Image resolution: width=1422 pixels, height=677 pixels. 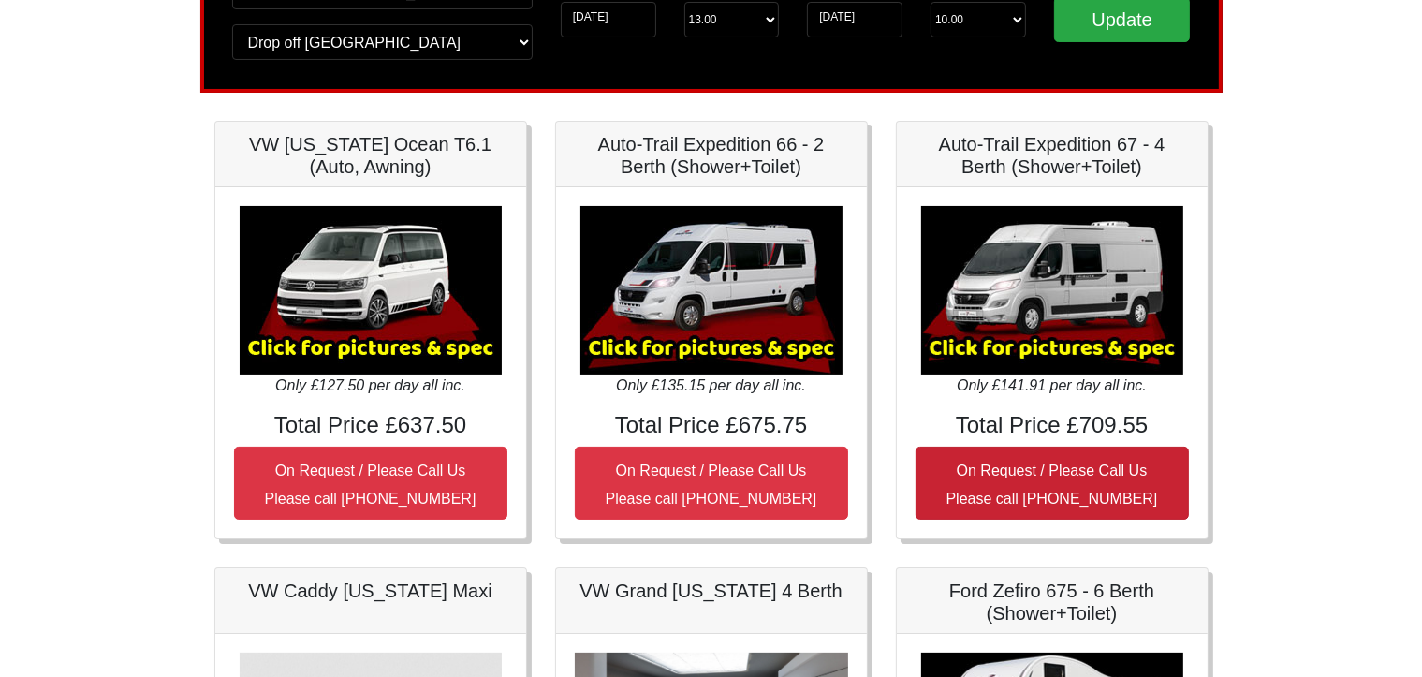 I want to click on i: Only £127.50 per day all inc., so click(x=370, y=385).